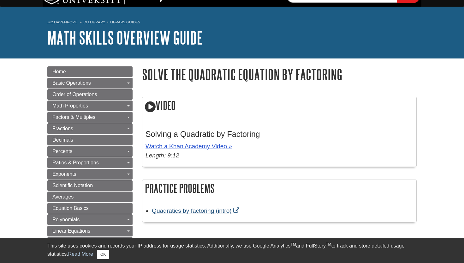 This screenshot has width=464, height=263. Describe the element at coordinates (280, 188) in the screenshot. I see `h2: Practice Problems` at that location.